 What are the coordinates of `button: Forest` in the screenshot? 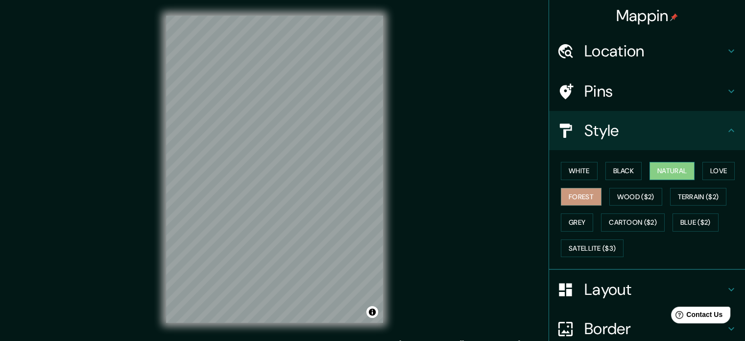 It's located at (581, 196).